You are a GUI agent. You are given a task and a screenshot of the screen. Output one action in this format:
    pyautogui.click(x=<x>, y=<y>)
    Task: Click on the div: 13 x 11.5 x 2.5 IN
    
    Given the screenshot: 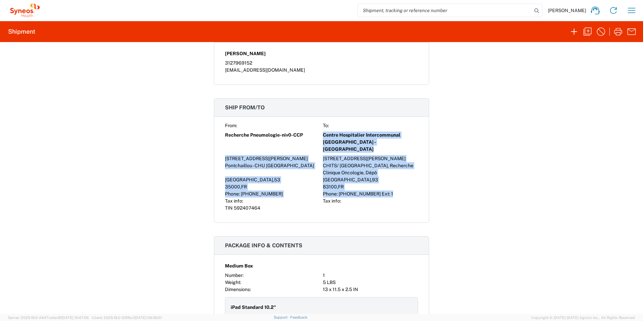 What is the action you would take?
    pyautogui.click(x=370, y=289)
    